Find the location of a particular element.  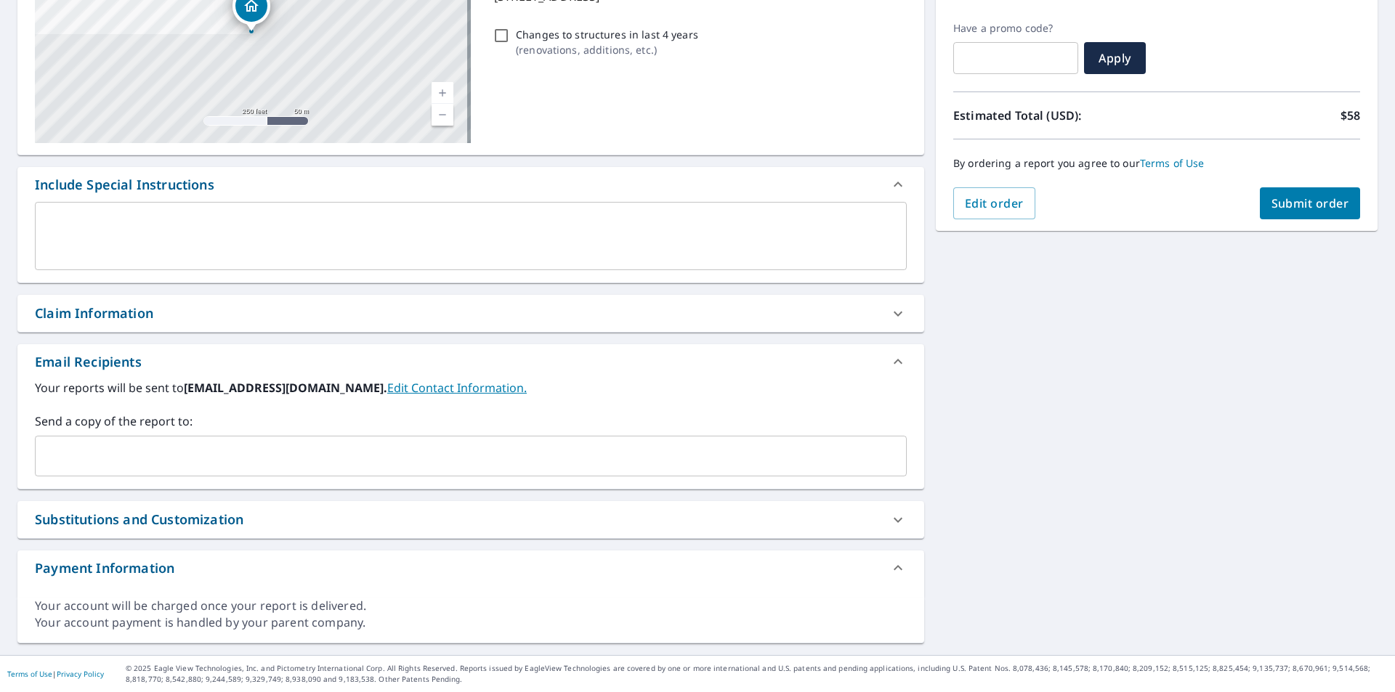

a: Current Level 17, Zoom In is located at coordinates (443, 93).